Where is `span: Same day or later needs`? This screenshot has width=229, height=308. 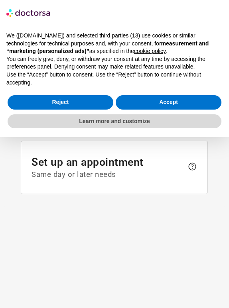 span: Same day or later needs is located at coordinates (108, 175).